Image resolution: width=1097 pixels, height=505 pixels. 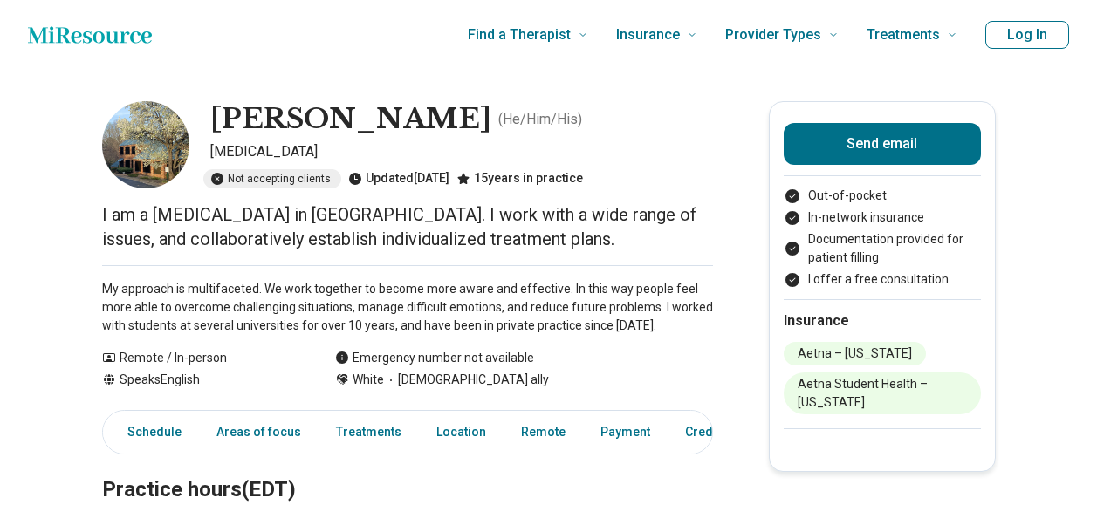 I want to click on div: Emergency number not available, so click(x=435, y=358).